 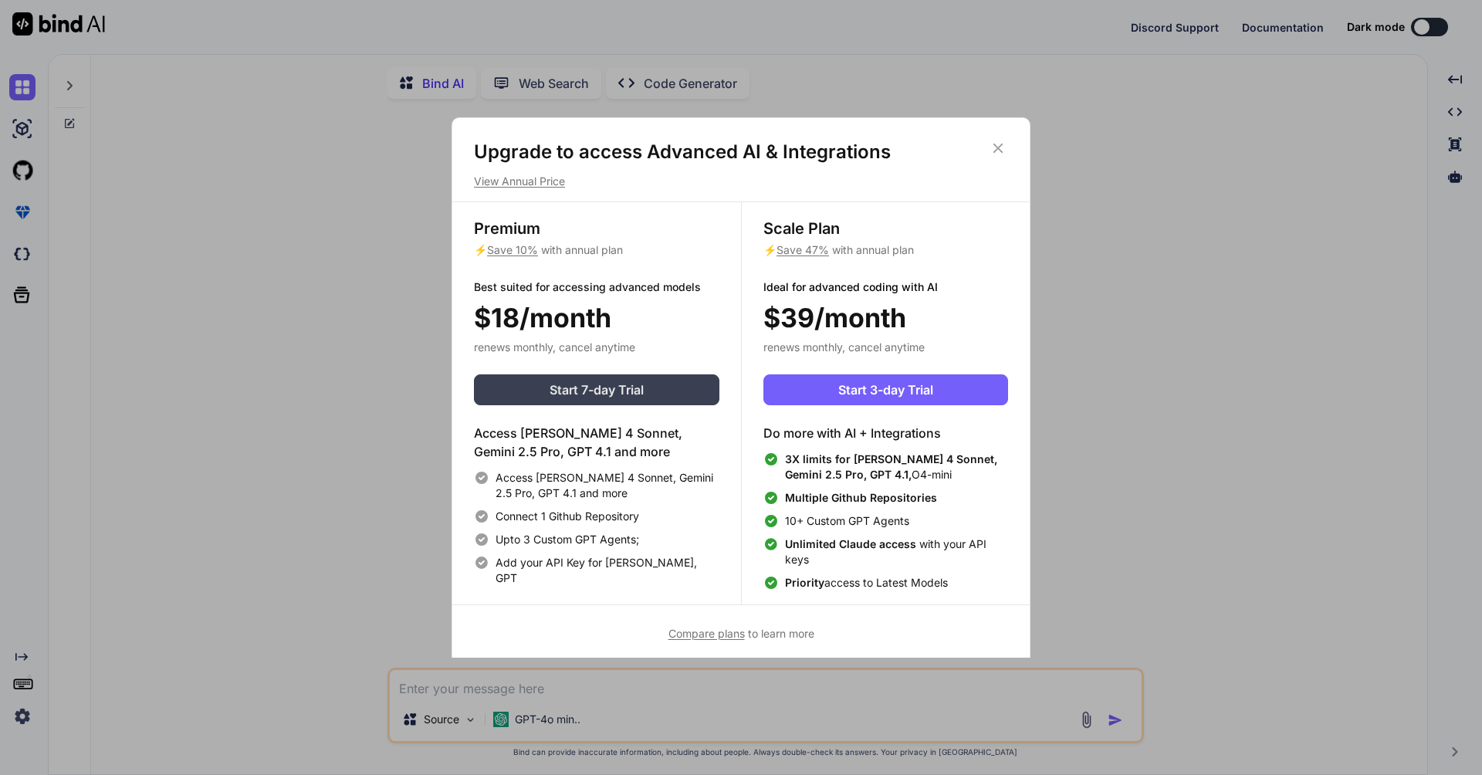 What do you see at coordinates (866, 583) in the screenshot?
I see `span: access to Latest Models` at bounding box center [866, 583].